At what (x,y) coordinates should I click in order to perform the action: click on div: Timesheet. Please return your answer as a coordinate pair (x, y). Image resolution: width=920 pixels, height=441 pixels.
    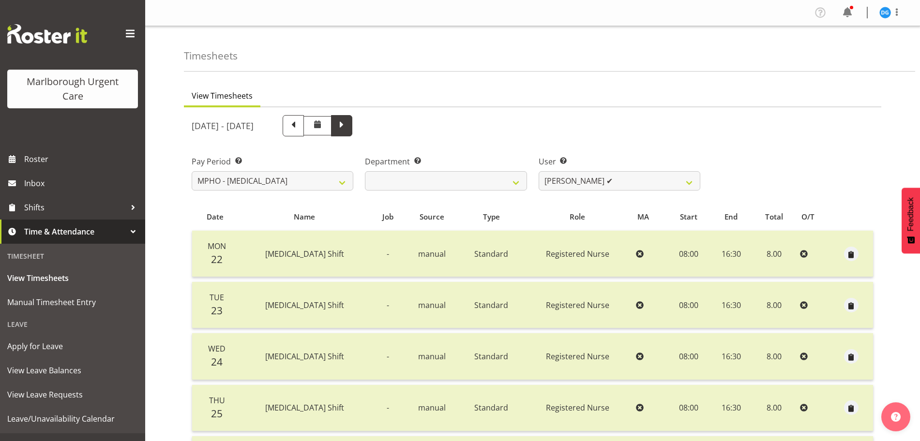
    Looking at the image, I should click on (73, 256).